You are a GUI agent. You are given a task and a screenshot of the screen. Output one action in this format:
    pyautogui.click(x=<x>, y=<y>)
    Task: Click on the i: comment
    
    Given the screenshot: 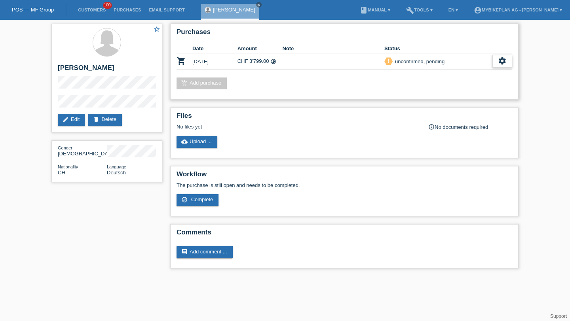 What is the action you would take?
    pyautogui.click(x=184, y=252)
    